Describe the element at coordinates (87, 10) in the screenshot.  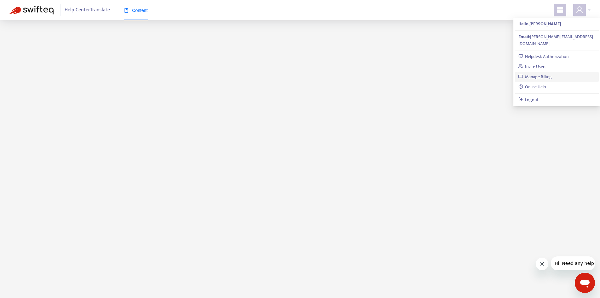
I see `span: Help Center Translate` at that location.